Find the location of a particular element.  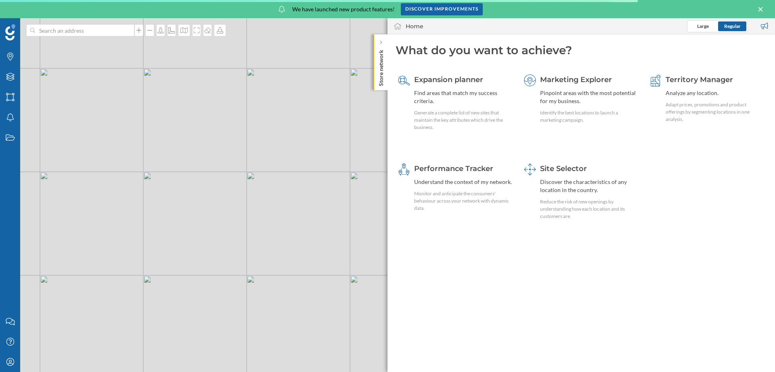

img: territory-manager.svg is located at coordinates (656, 80).